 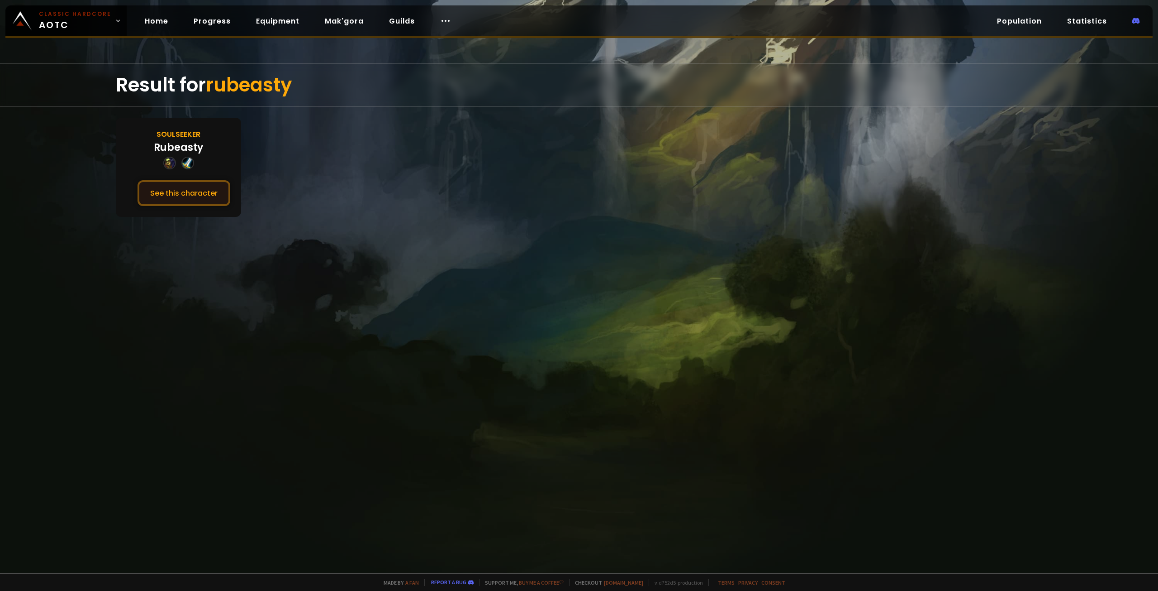 What do you see at coordinates (606, 582) in the screenshot?
I see `span: Checkout` at bounding box center [606, 582].